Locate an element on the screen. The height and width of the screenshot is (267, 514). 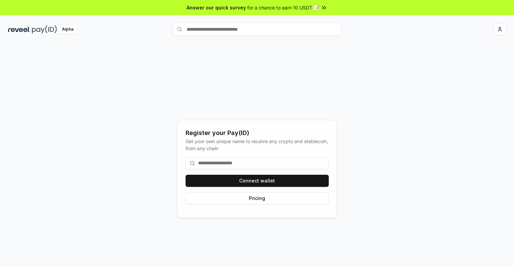
img: pay_id is located at coordinates (44, 29).